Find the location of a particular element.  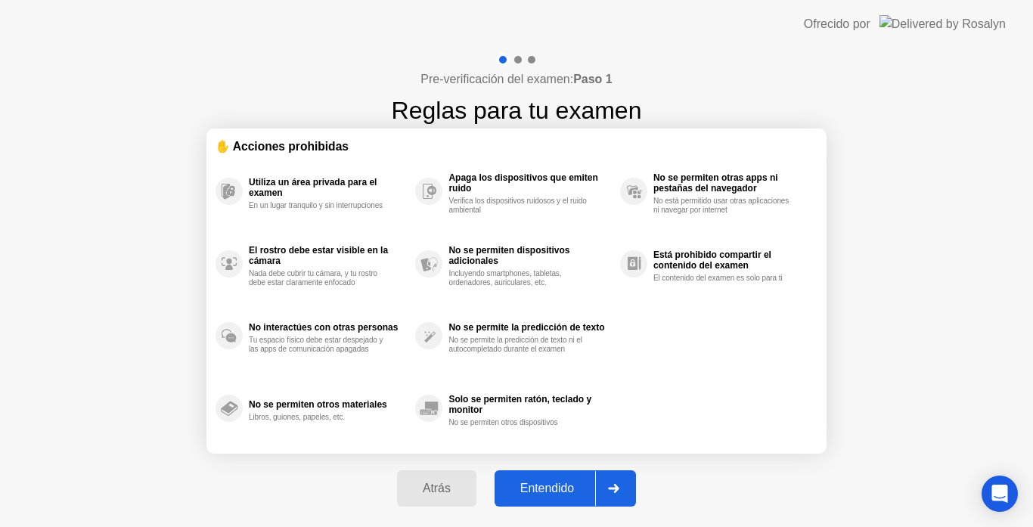

div: Tu espacio físico debe estar despejado y las apps de comunicación apagadas is located at coordinates (320, 345).